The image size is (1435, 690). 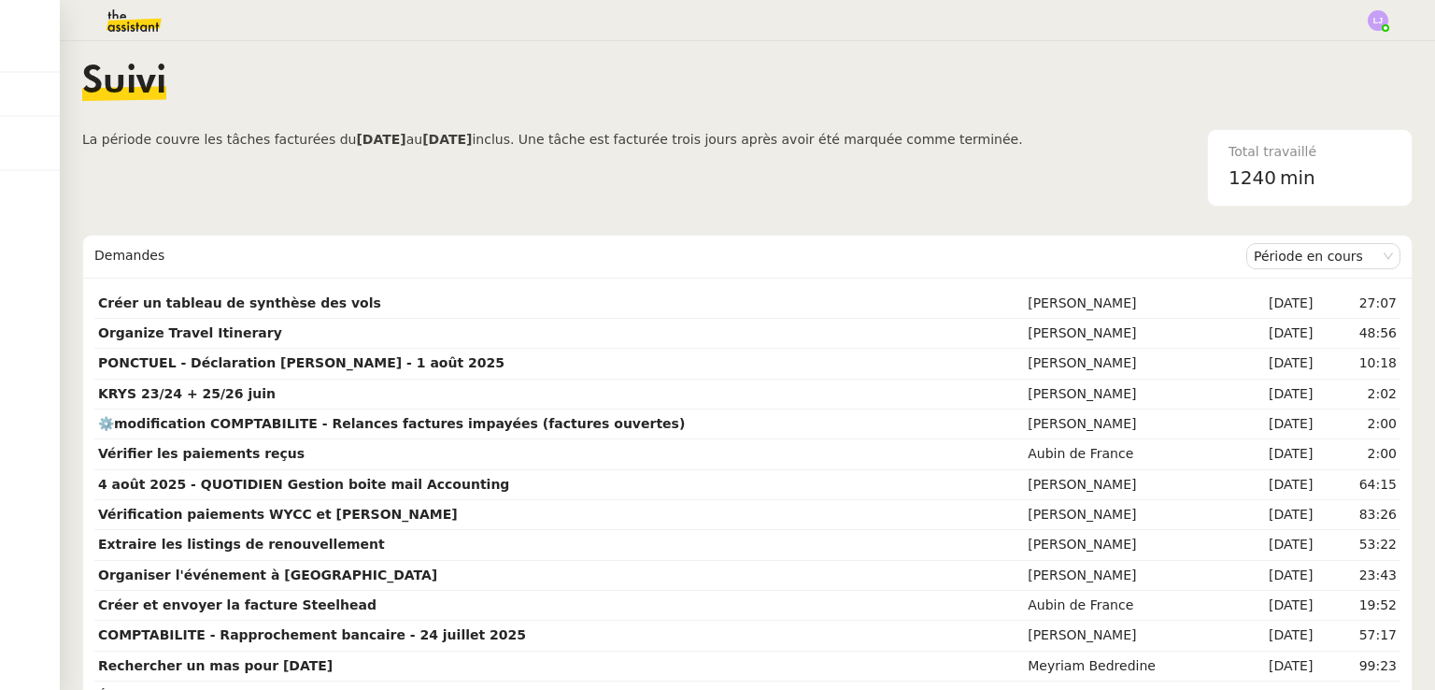 What do you see at coordinates (1359, 606) in the screenshot?
I see `td: 19:52` at bounding box center [1359, 606].